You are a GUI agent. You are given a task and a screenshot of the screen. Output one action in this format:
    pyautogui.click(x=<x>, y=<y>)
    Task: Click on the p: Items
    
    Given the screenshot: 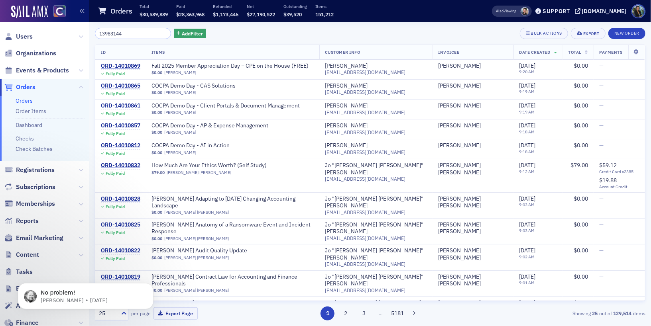 What is the action you would take?
    pyautogui.click(x=324, y=6)
    